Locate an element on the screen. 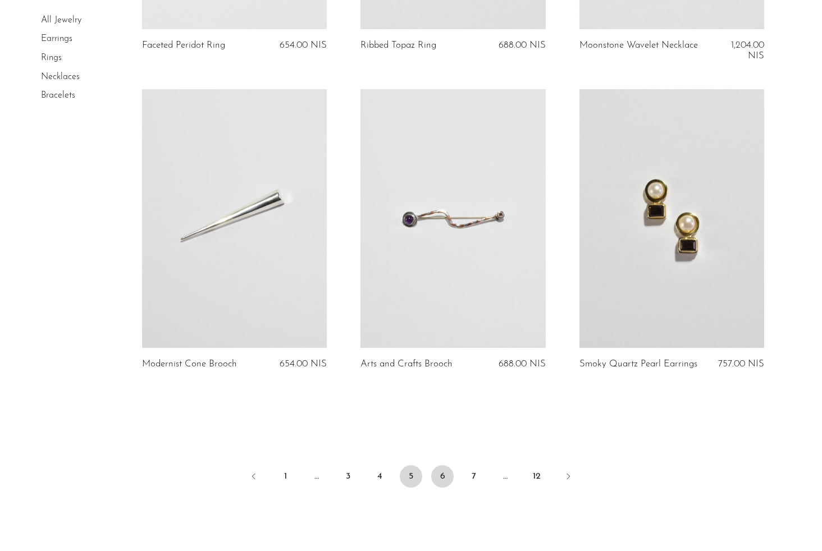 The image size is (822, 551). a: Rings is located at coordinates (51, 58).